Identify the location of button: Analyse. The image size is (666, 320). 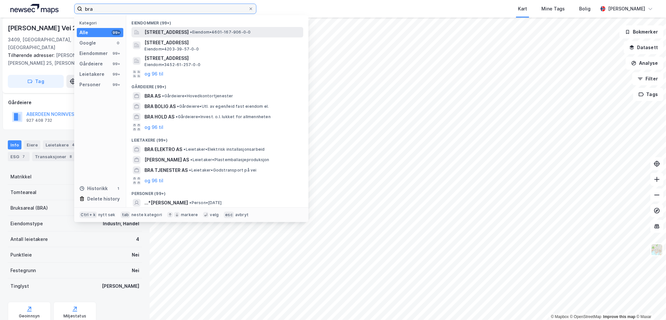
(644, 63).